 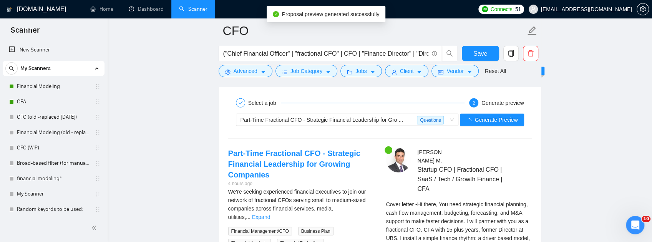 I want to click on a: Random keyords to be used:, so click(x=53, y=209).